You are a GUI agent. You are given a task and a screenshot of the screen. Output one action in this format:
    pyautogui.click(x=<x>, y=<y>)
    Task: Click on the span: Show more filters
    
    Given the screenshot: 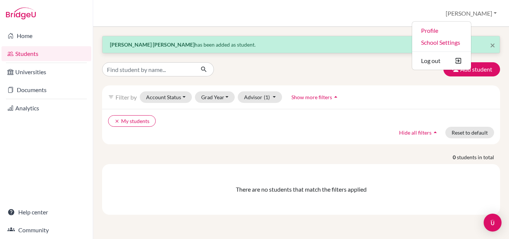 What is the action you would take?
    pyautogui.click(x=312, y=97)
    